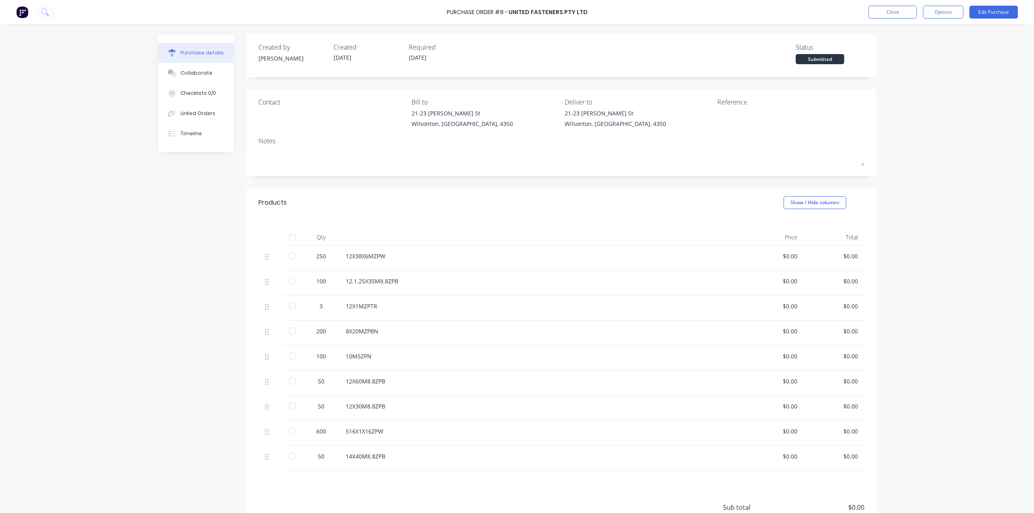 Image resolution: width=1034 pixels, height=513 pixels. What do you see at coordinates (541, 256) in the screenshot?
I see `div: 12X38X6MZPW` at bounding box center [541, 256].